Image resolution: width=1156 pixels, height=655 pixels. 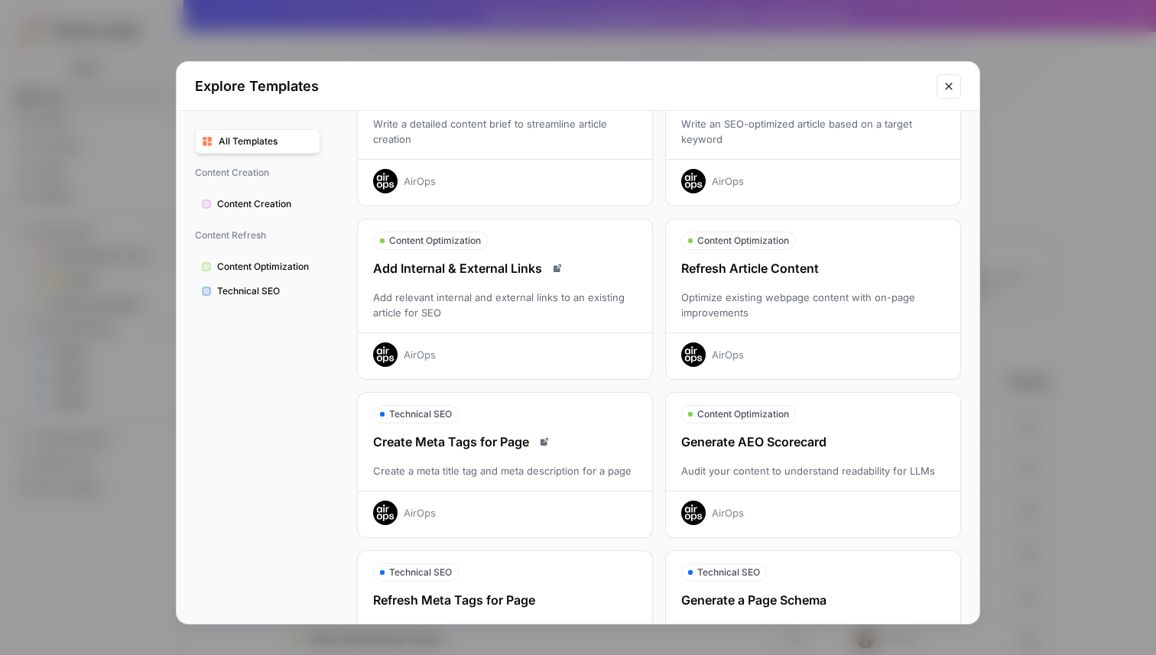 I want to click on div: Write a detailed content brief to streamline article creation, so click(x=505, y=131).